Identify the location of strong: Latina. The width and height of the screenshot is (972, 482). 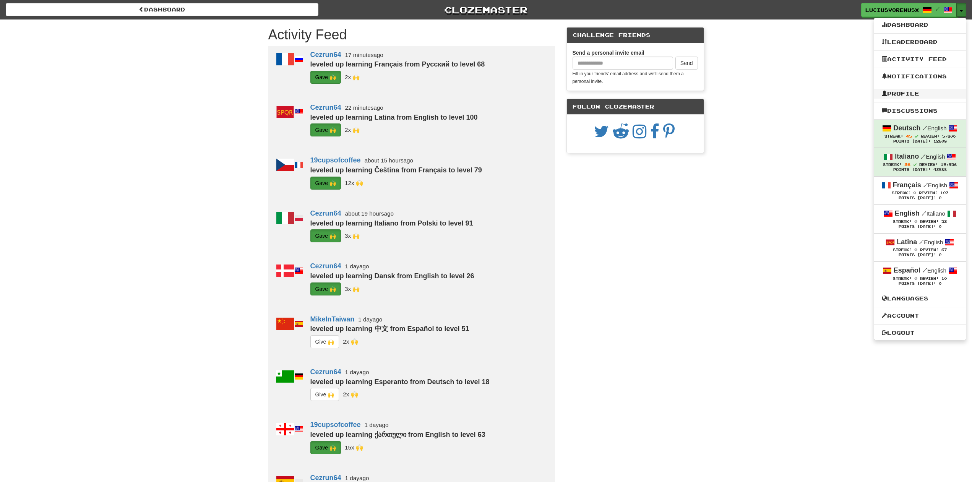
(906, 242).